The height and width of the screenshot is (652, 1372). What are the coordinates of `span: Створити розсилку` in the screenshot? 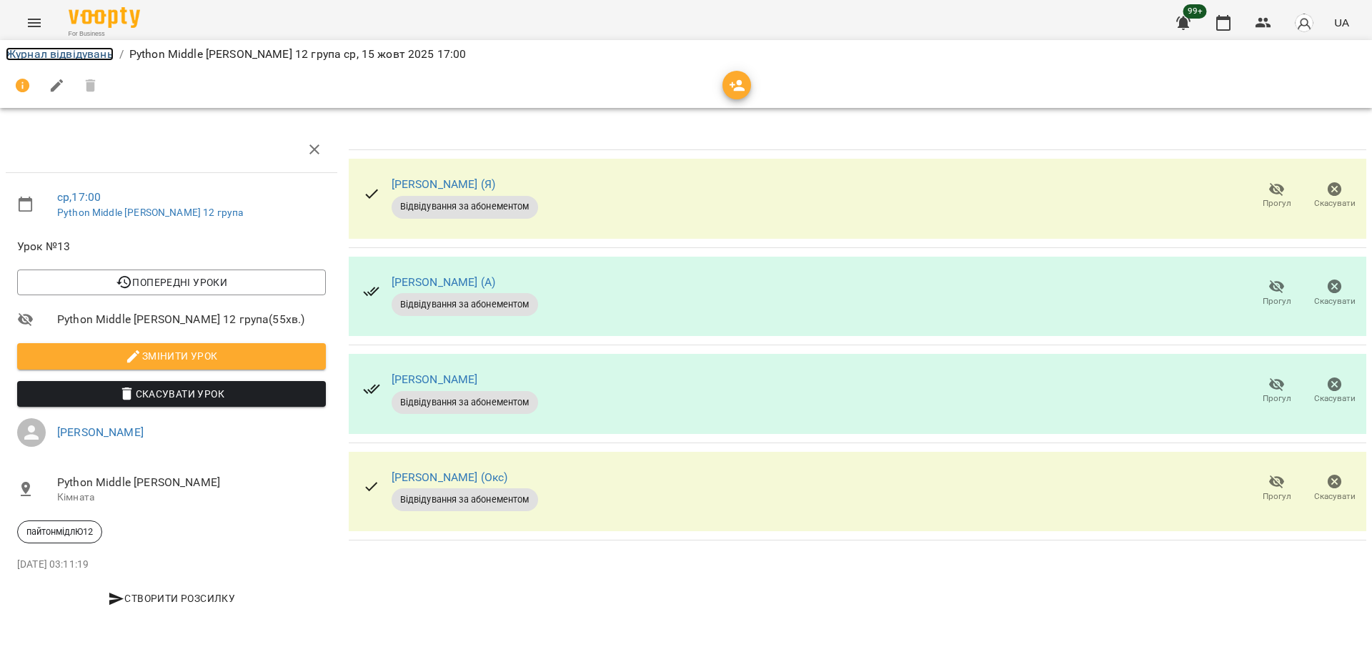 It's located at (172, 598).